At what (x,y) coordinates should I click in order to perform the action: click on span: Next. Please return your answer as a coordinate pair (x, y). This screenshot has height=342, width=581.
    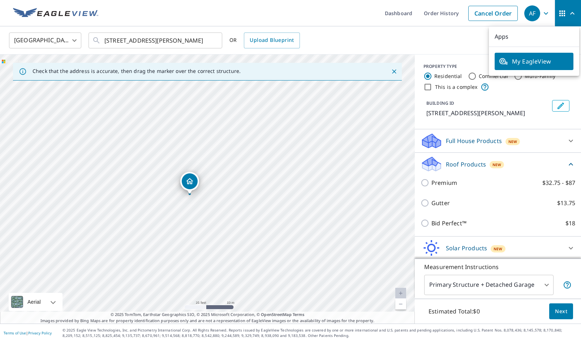
    Looking at the image, I should click on (561, 311).